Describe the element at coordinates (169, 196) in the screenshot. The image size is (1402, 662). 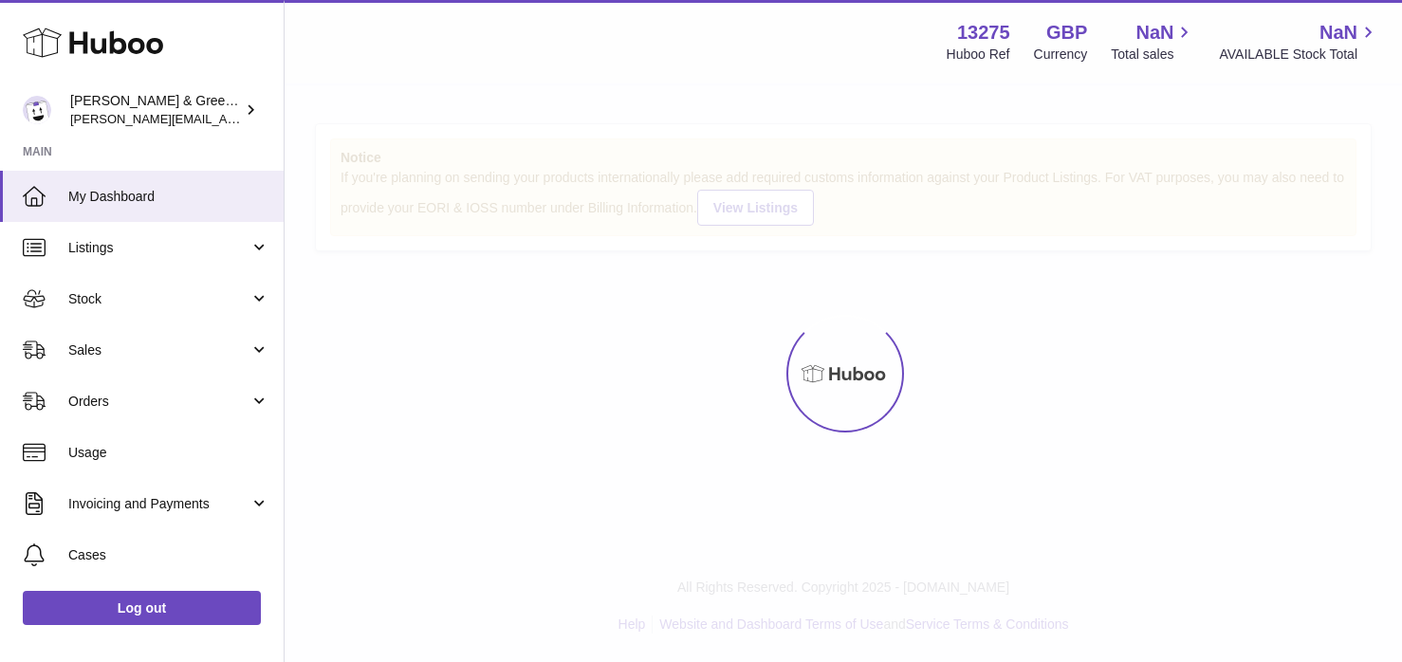
I see `span: My Dashboard` at that location.